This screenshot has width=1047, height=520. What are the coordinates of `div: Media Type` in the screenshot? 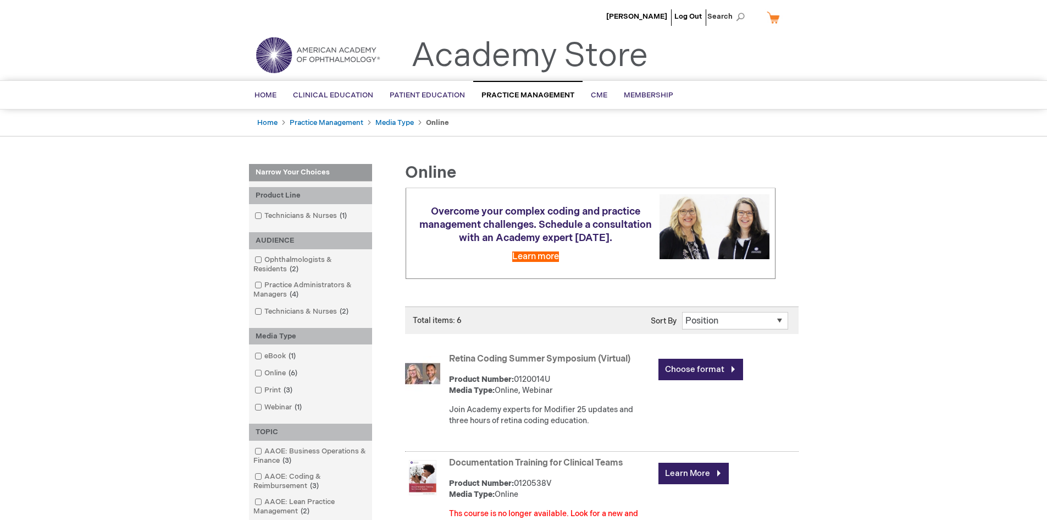 It's located at (311, 336).